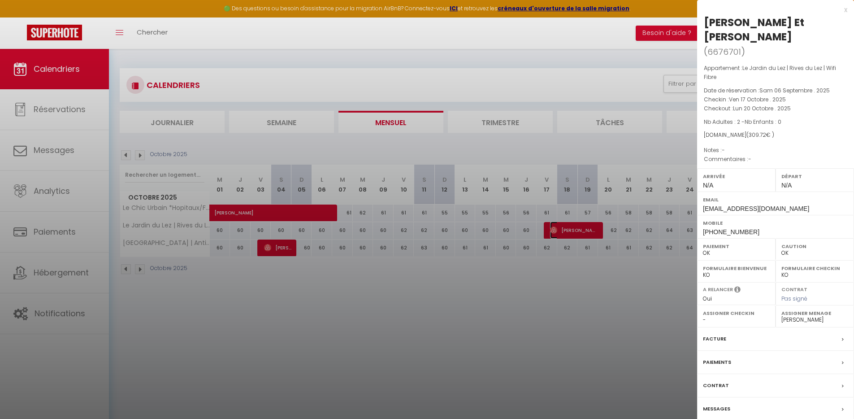 The image size is (854, 419). I want to click on label: Caution, so click(814, 246).